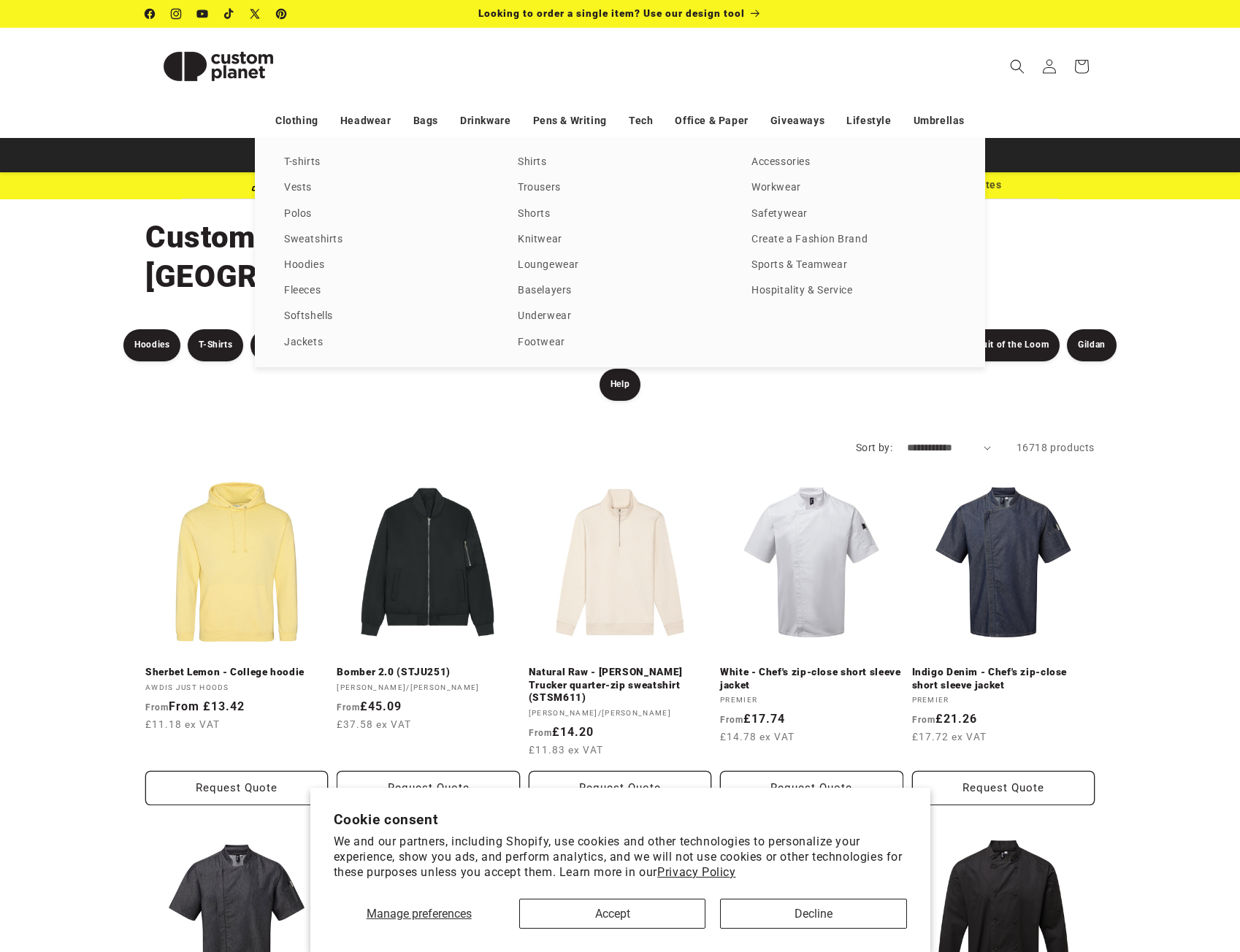 This screenshot has height=952, width=1240. Describe the element at coordinates (611, 13) in the screenshot. I see `span: Looking to order a single item? Use our design tool` at that location.